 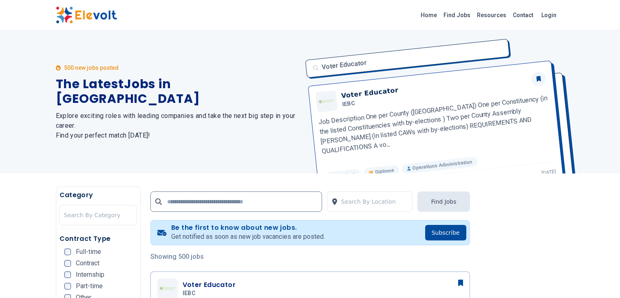 I want to click on p: 500 new jobs posted, so click(x=91, y=68).